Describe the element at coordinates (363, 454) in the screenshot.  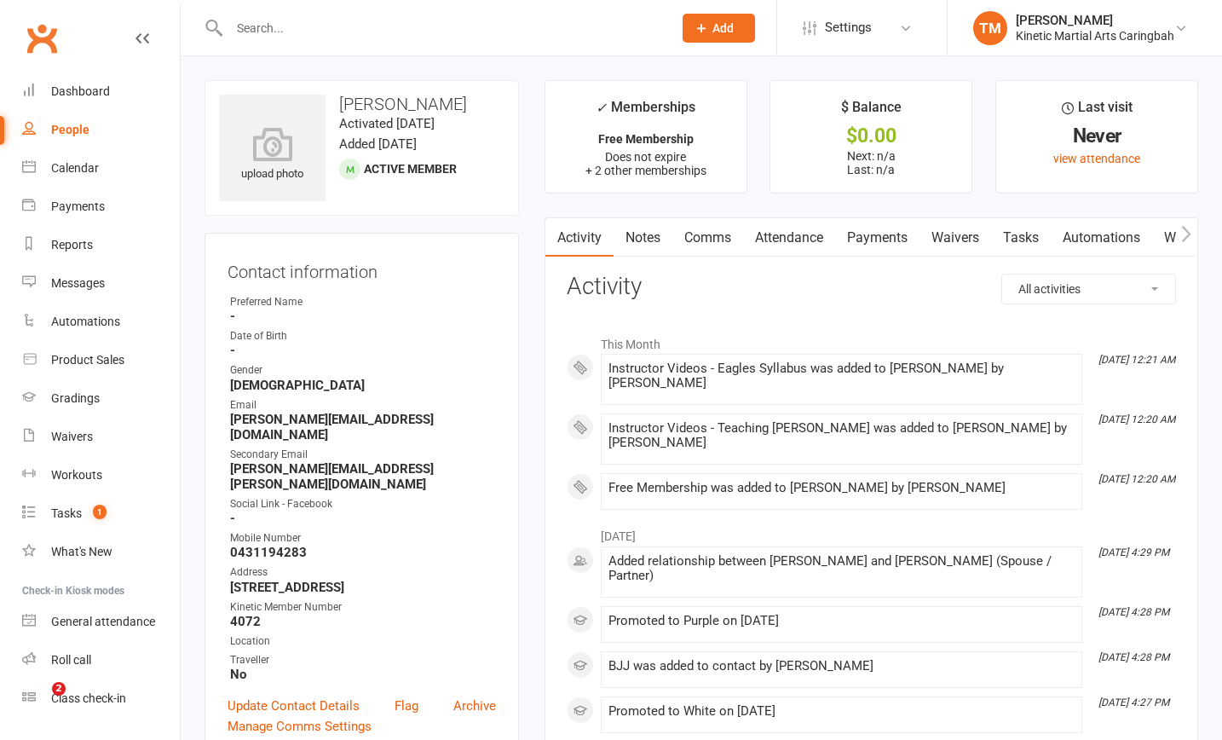
I see `div: Secondary Email` at that location.